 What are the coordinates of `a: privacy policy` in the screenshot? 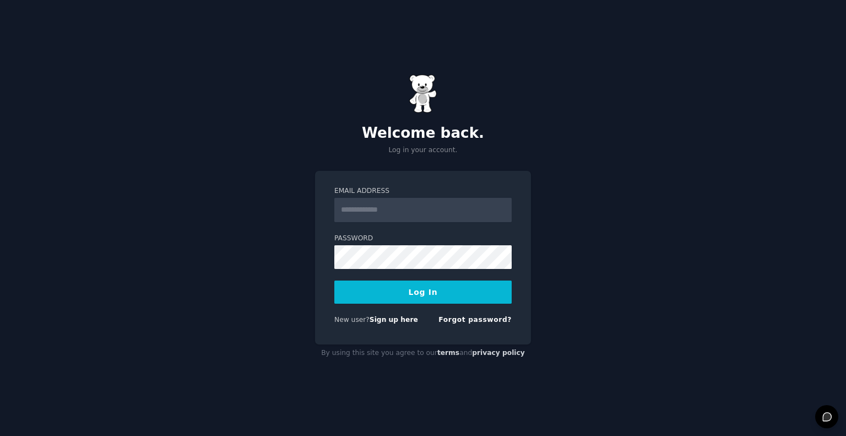 It's located at (499, 353).